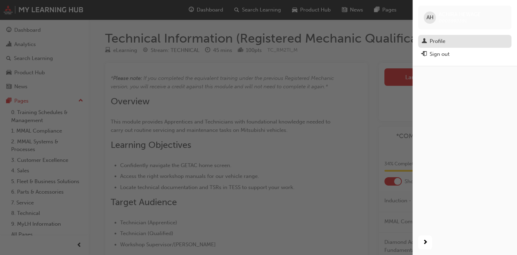 The image size is (517, 255). What do you see at coordinates (424, 41) in the screenshot?
I see `span: man-icon` at bounding box center [424, 41].